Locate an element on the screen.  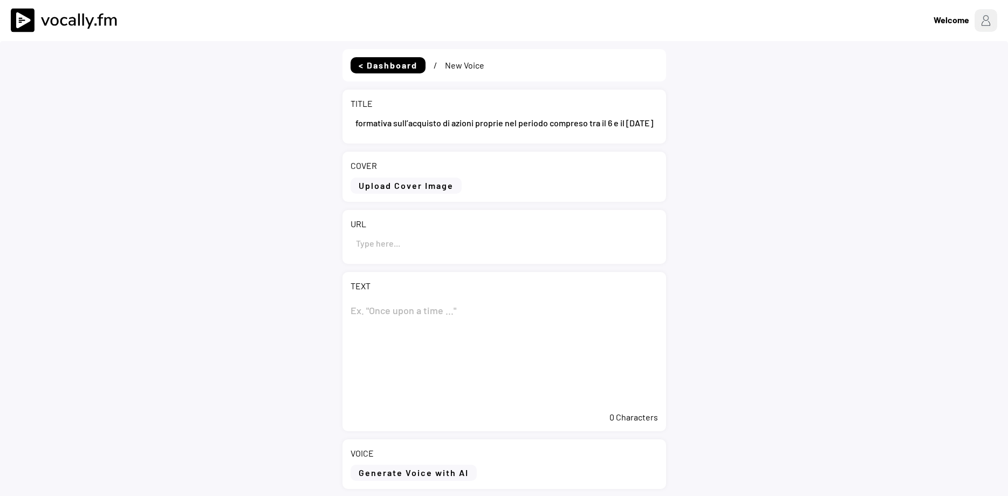
img: vocally%20logo.svg is located at coordinates (67, 20).